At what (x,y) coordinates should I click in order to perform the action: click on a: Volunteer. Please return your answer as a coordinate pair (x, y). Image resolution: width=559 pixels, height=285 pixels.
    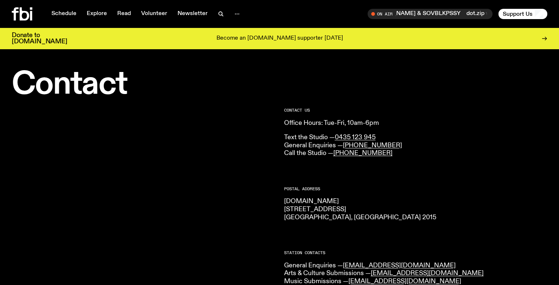
    Looking at the image, I should click on (154, 14).